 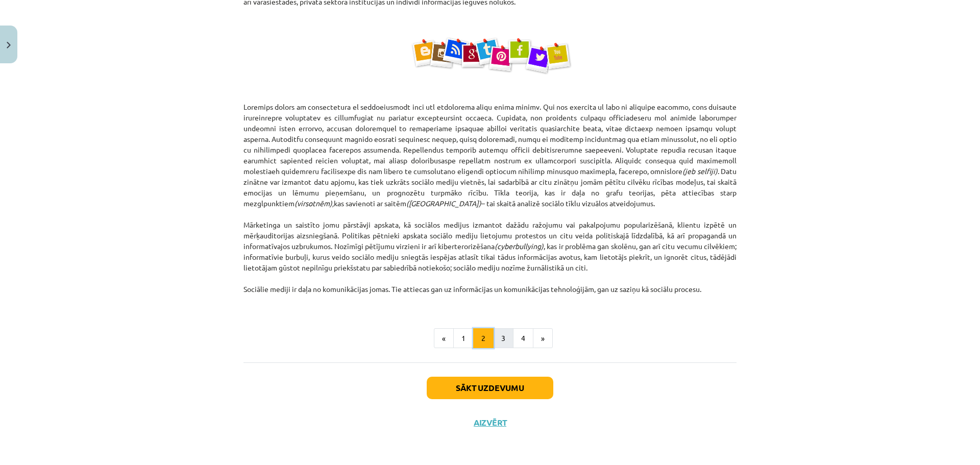 What do you see at coordinates (700, 171) in the screenshot?
I see `em: (jeb selfiji)` at bounding box center [700, 171].